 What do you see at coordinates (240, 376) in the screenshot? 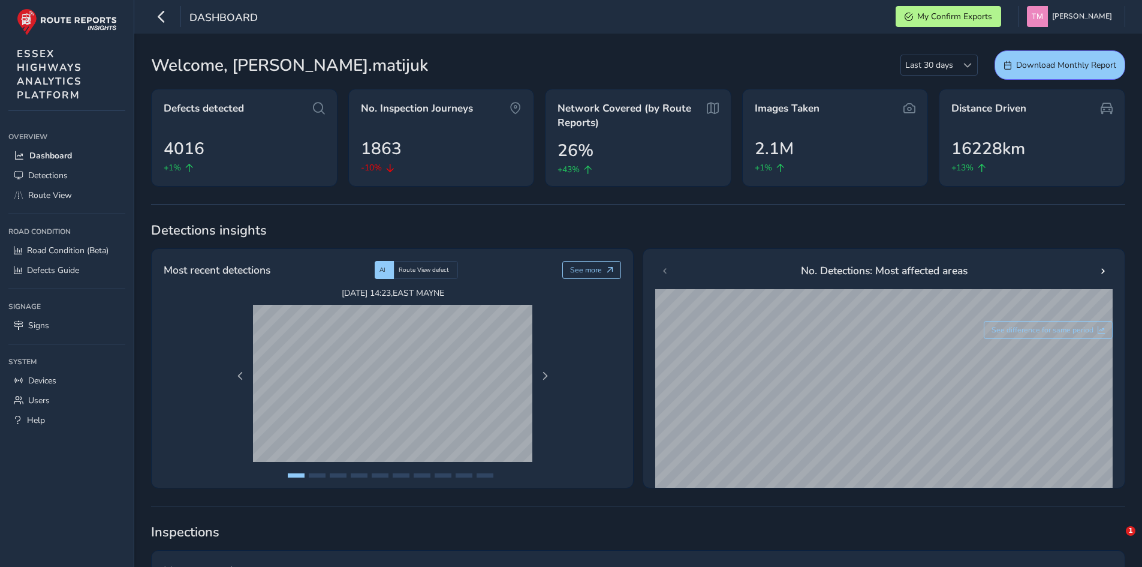
I see `button: Previous Page` at bounding box center [240, 376].